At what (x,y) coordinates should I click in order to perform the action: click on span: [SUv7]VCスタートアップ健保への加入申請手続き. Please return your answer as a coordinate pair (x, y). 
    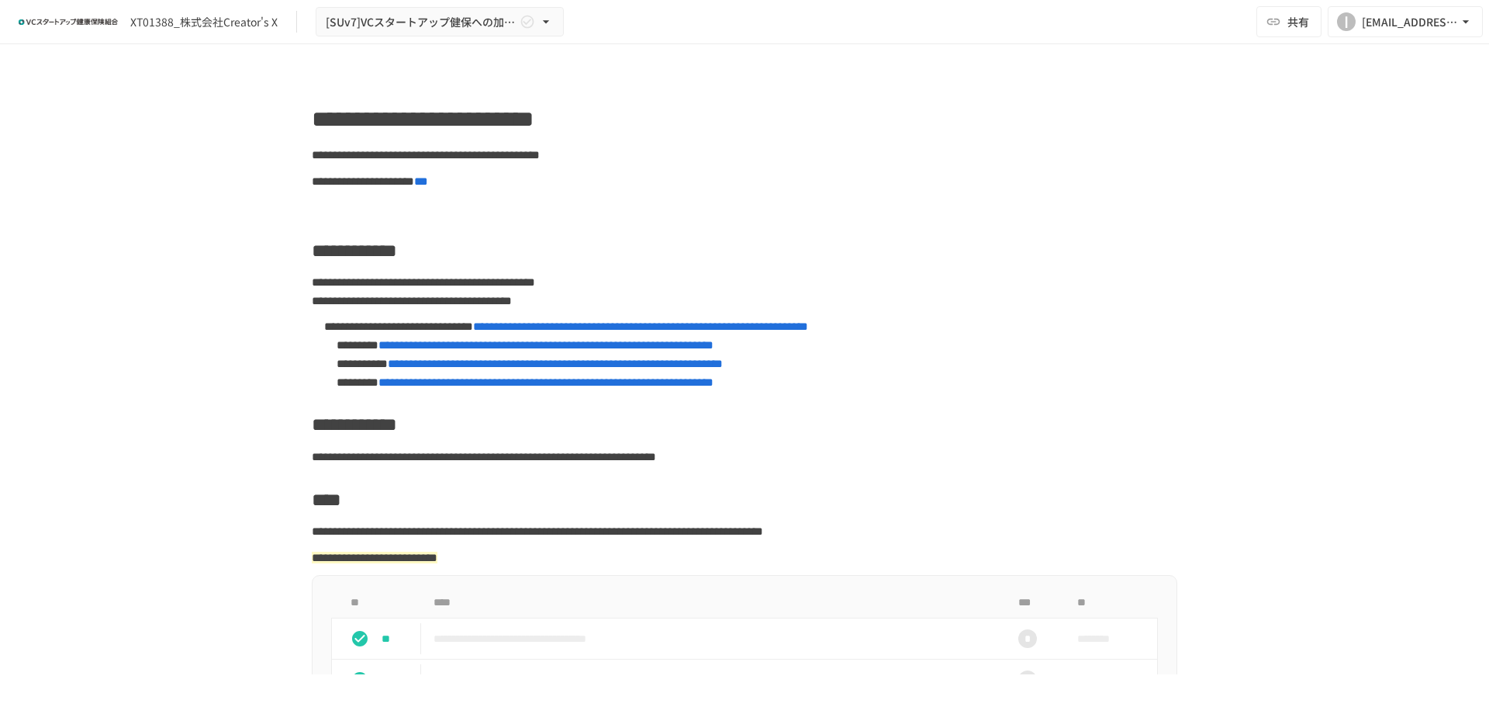
    Looking at the image, I should click on (421, 22).